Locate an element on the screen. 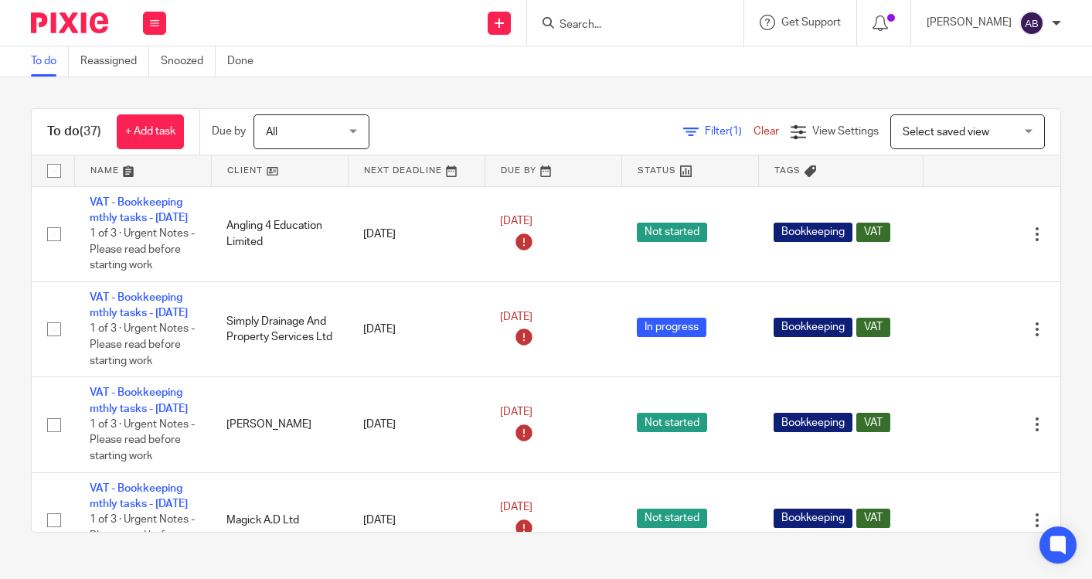  img: svg%3E is located at coordinates (1032, 23).